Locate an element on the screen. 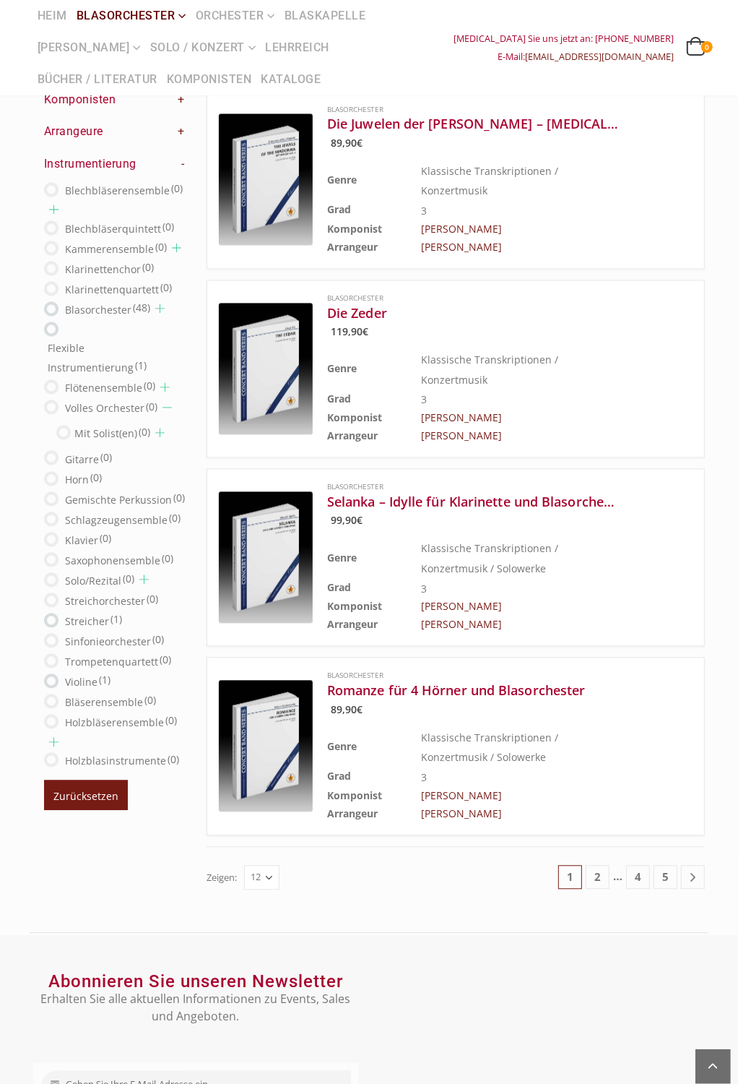 The height and width of the screenshot is (1084, 738). font: Kataloge is located at coordinates (291, 79).